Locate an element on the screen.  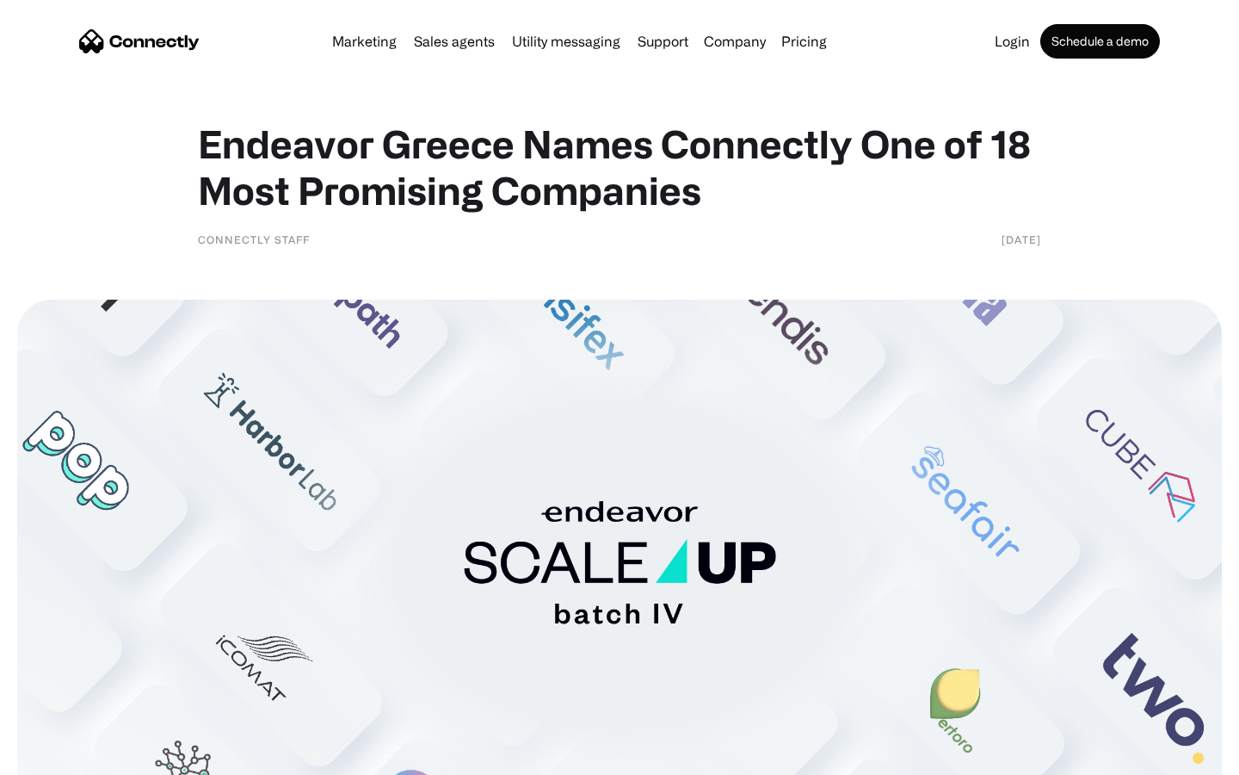
aside: Language selected: English is located at coordinates (60, 757).